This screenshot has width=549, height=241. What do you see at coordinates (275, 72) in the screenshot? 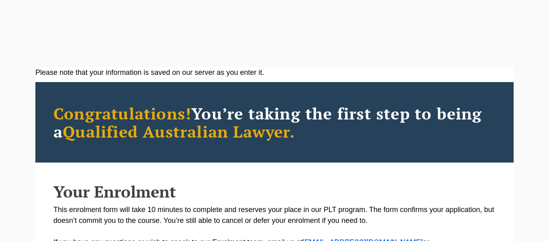
I see `div: Please note that your information is saved on our server as you enter it.` at bounding box center [275, 72].